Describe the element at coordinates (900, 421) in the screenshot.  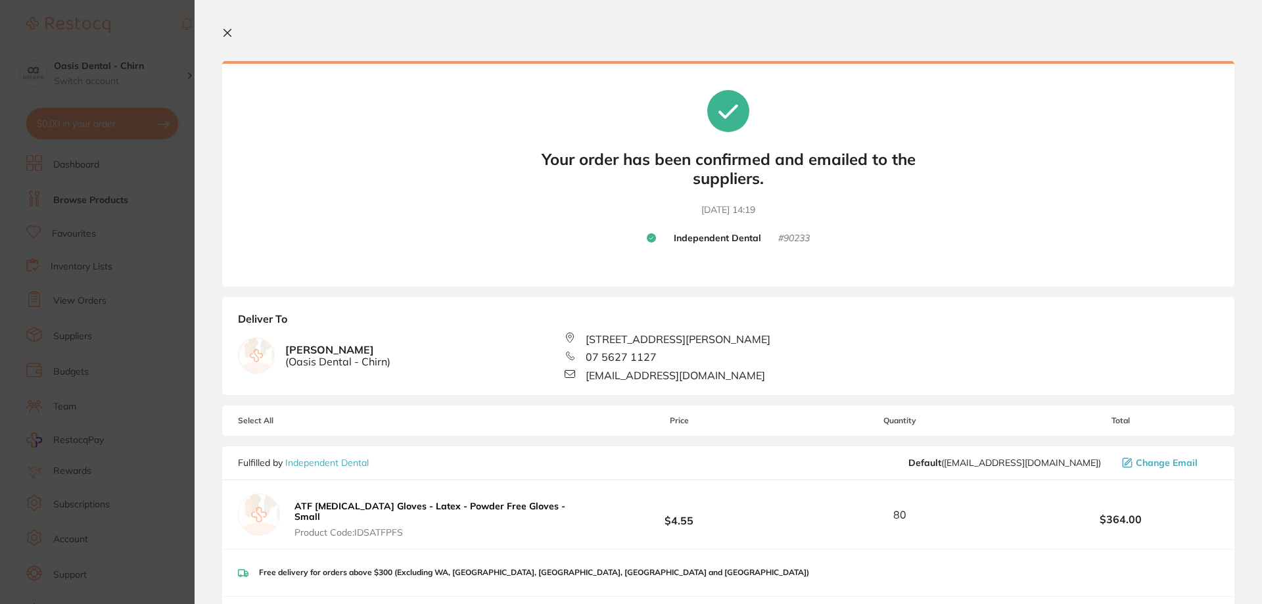
I see `span: Quantity` at that location.